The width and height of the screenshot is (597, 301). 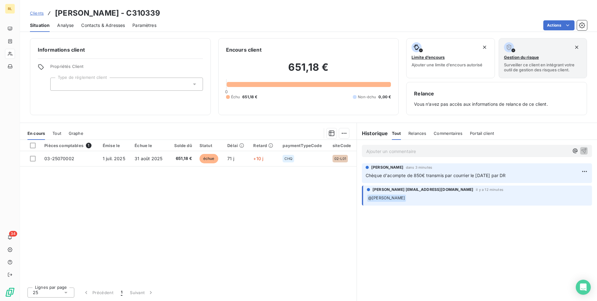 What do you see at coordinates (209, 158) in the screenshot?
I see `span: échue` at bounding box center [209, 158].